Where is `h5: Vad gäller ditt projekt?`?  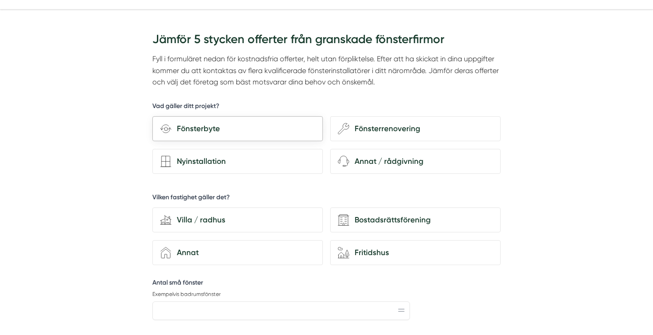
h5: Vad gäller ditt projekt? is located at coordinates (186, 107).